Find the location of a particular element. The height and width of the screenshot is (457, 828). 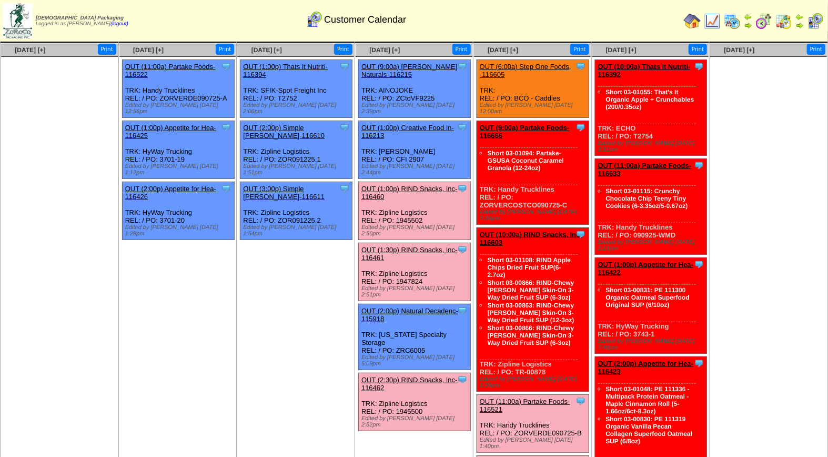

img: calendarblend.gif is located at coordinates (764, 21).